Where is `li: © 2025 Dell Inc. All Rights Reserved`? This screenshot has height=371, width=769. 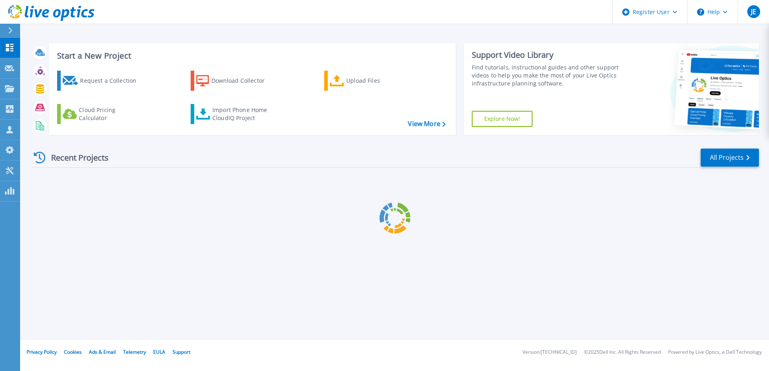
li: © 2025 Dell Inc. All Rights Reserved is located at coordinates (622, 353).